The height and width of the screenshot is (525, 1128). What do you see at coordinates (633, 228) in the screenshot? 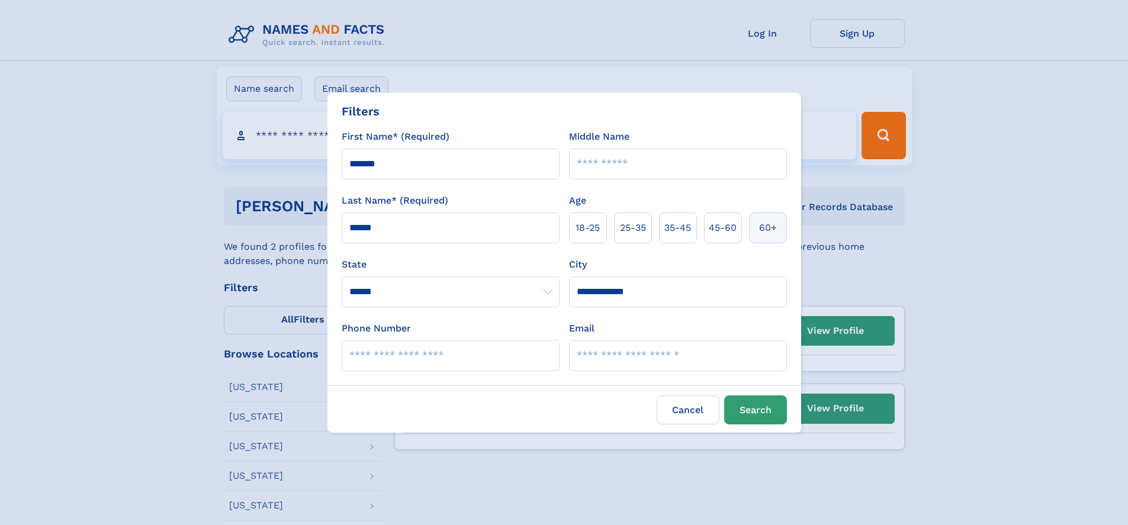
I see `span: 25‑35` at bounding box center [633, 228].